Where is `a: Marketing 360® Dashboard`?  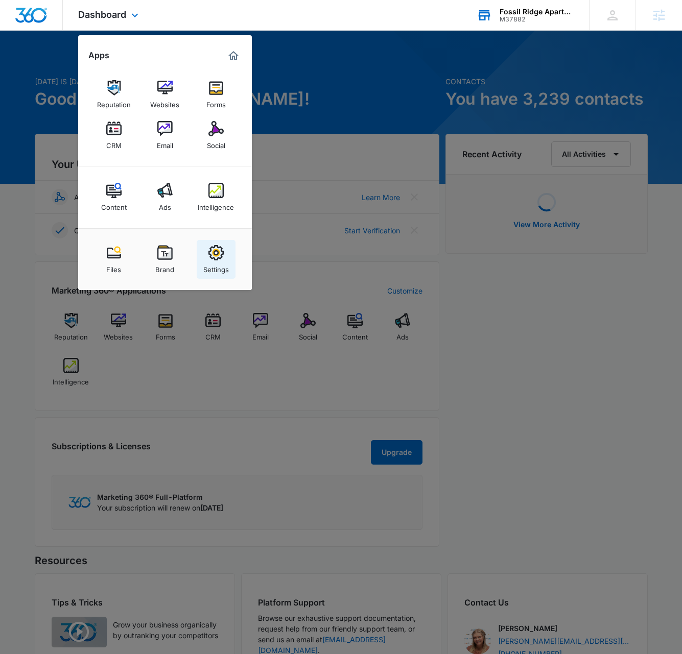
a: Marketing 360® Dashboard is located at coordinates (233, 56).